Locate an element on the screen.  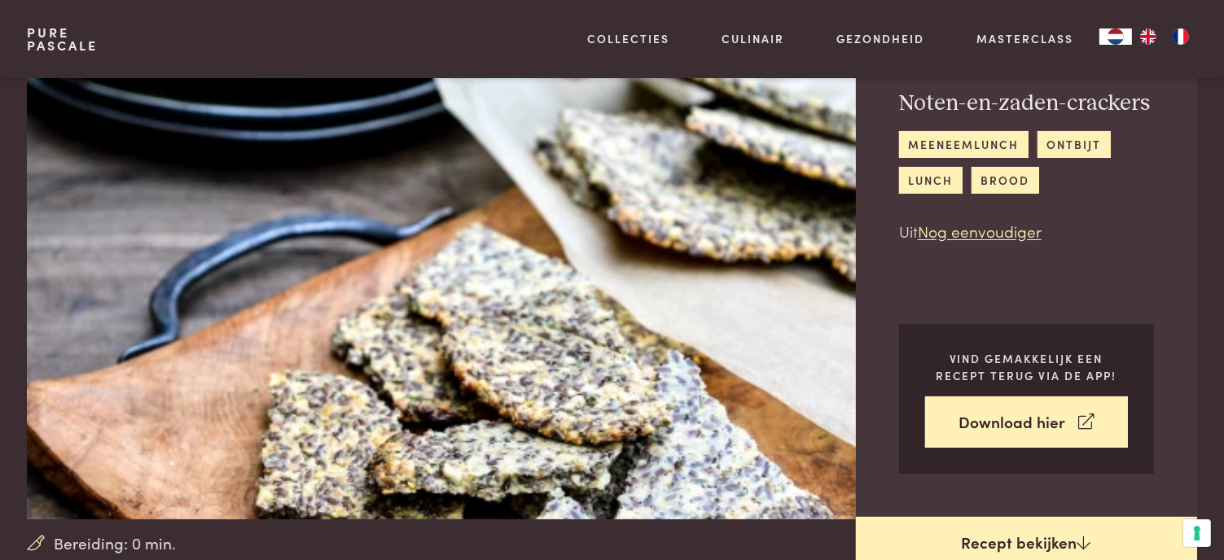
a: ontbijt is located at coordinates (1074, 144).